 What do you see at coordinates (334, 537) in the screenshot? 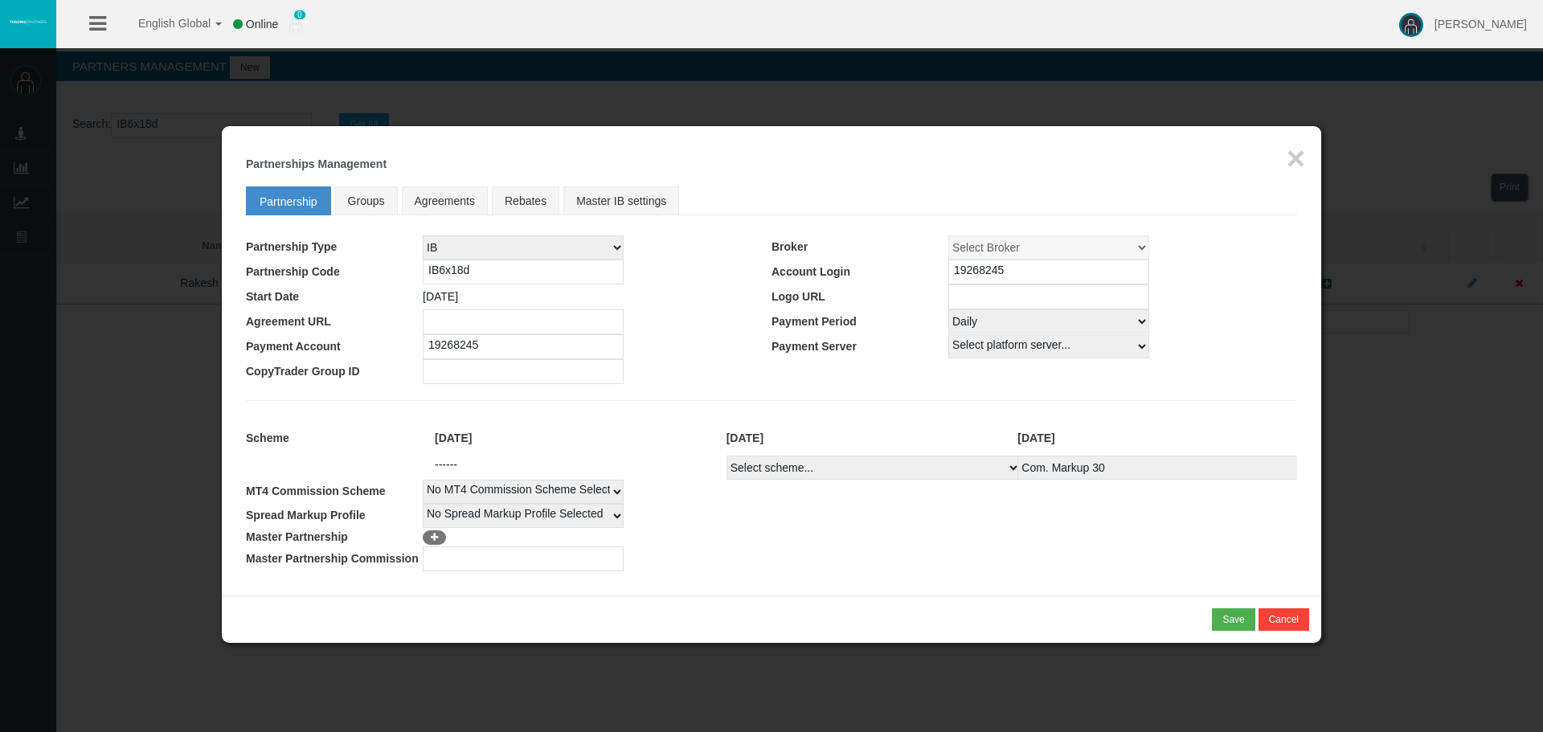
I see `td: Master Partnership` at bounding box center [334, 537].